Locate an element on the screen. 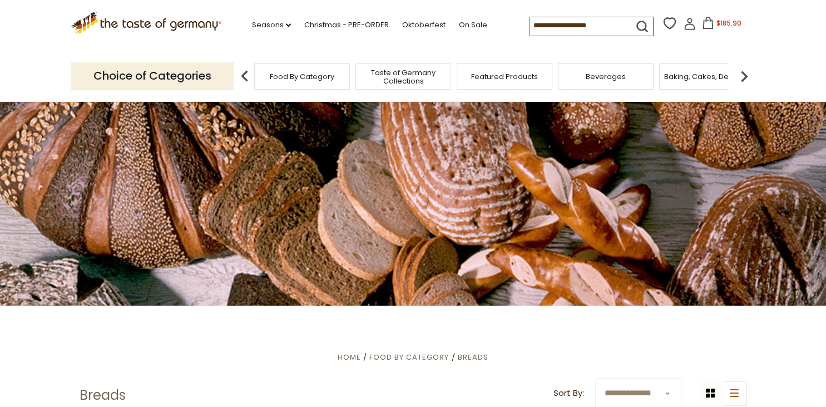 The height and width of the screenshot is (407, 826). a: Oktoberfest is located at coordinates (424, 25).